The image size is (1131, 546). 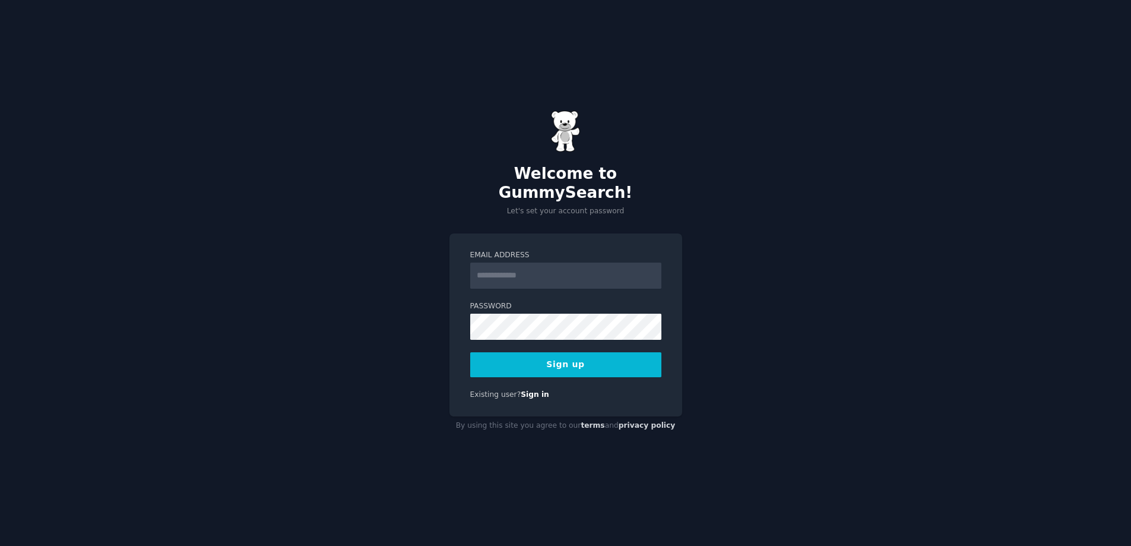 I want to click on label: Email Address, so click(x=566, y=255).